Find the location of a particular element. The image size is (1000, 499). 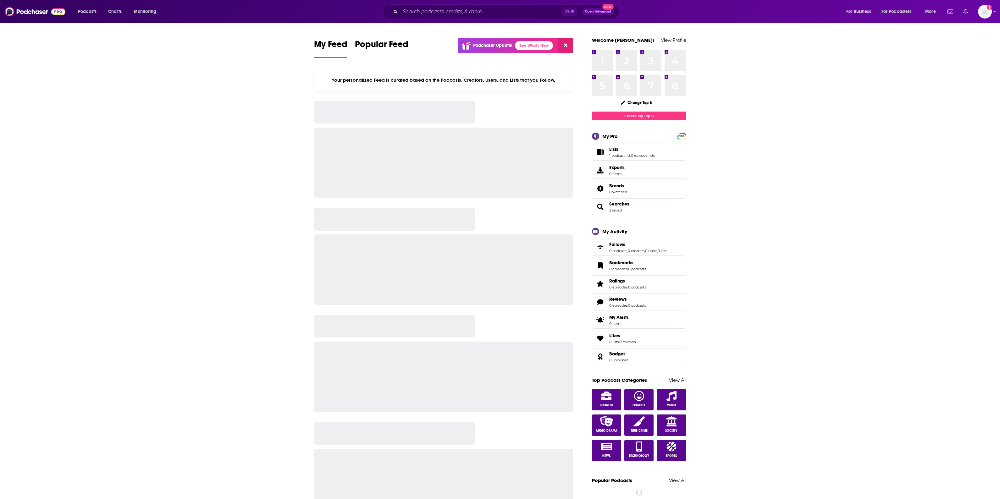

span: PRO is located at coordinates (681, 136).